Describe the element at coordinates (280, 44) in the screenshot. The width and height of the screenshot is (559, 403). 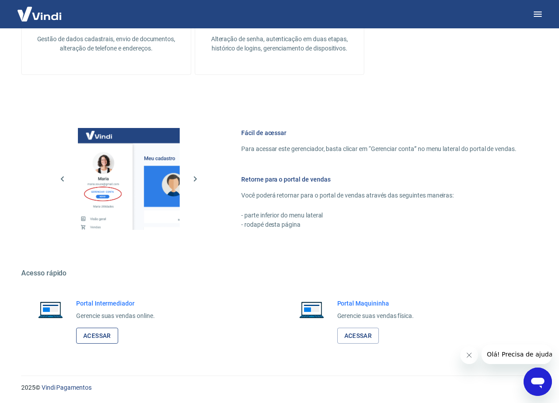
I see `p: Alteração de senha, autenticação em duas etapas, histórico de logins, gerenciamento de dispositivos.` at that location.